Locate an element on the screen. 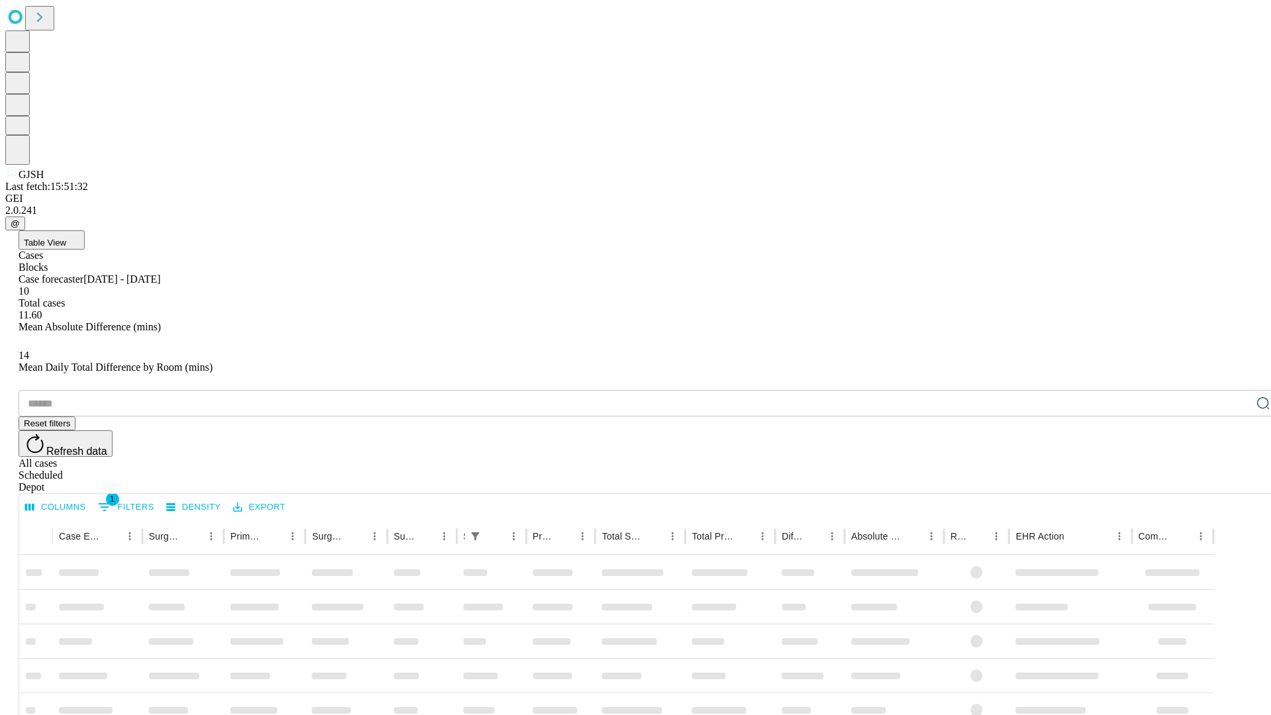  div: 2.0.241 is located at coordinates (636, 211).